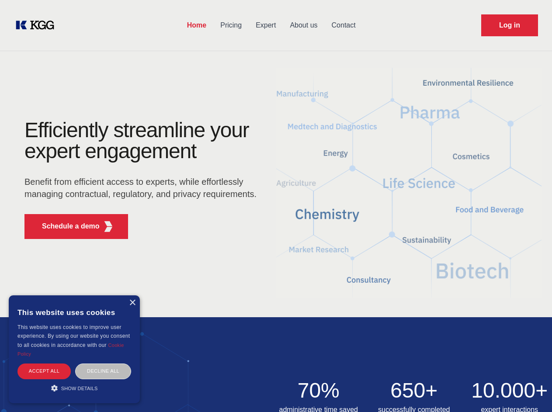  What do you see at coordinates (197, 25) in the screenshot?
I see `a: Home` at bounding box center [197, 25].